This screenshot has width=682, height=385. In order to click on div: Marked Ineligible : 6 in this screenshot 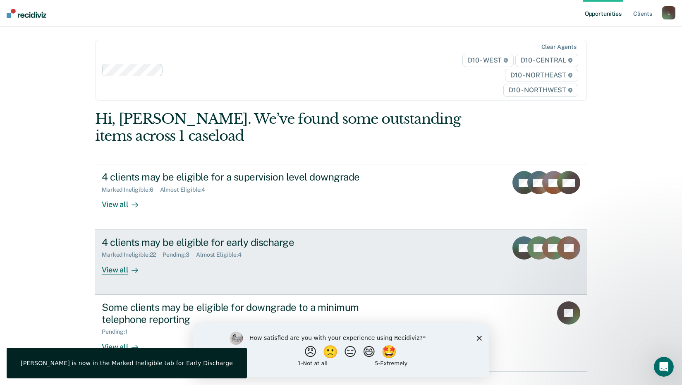, I will do `click(131, 190)`.